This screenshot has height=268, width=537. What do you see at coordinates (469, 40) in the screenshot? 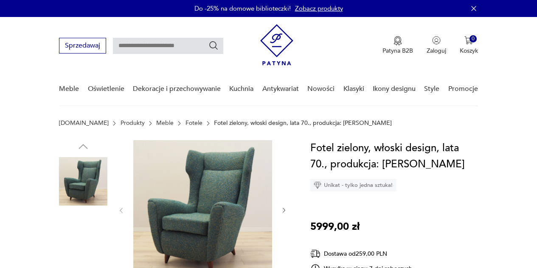
I see `img: Ikona koszyka` at bounding box center [469, 40].